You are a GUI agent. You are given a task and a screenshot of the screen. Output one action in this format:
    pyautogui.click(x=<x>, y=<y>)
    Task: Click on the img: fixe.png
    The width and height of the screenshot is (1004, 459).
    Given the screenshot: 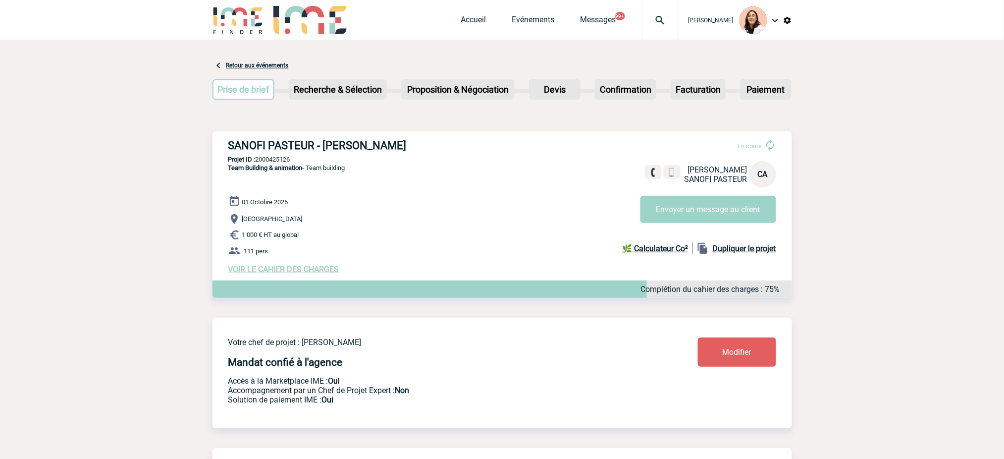 What is the action you would take?
    pyautogui.click(x=654, y=172)
    